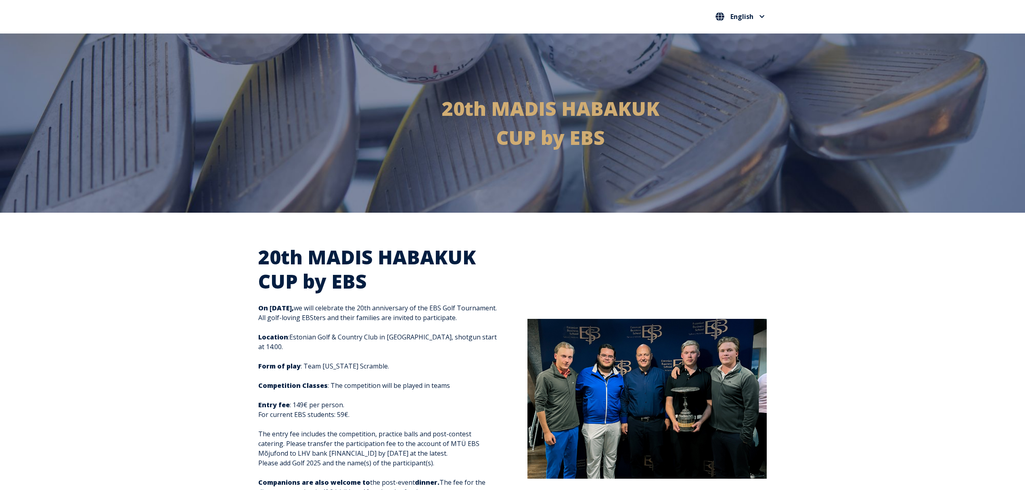  Describe the element at coordinates (378, 385) in the screenshot. I see `p: : The competition will be played in teams` at that location.